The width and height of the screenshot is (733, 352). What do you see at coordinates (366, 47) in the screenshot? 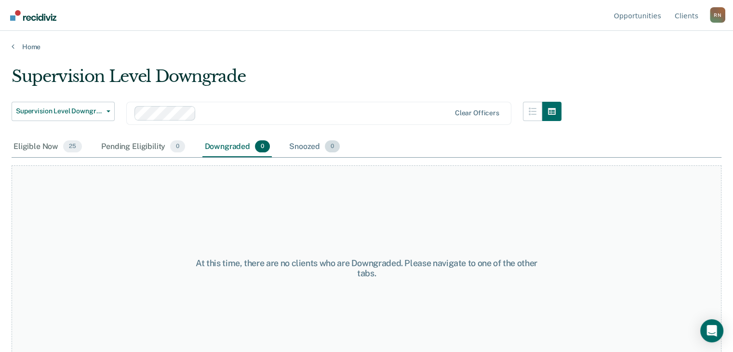
I see `a: Home` at bounding box center [366, 47].